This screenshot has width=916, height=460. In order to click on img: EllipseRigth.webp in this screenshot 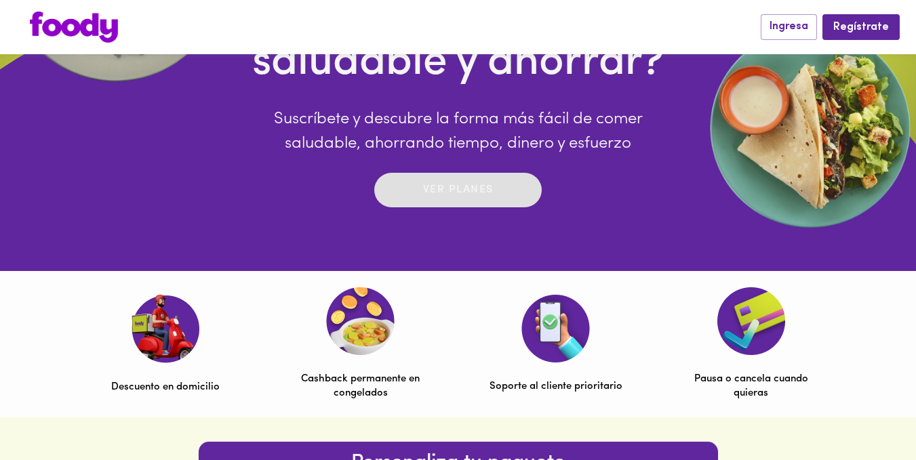, I will do `click(810, 128)`.